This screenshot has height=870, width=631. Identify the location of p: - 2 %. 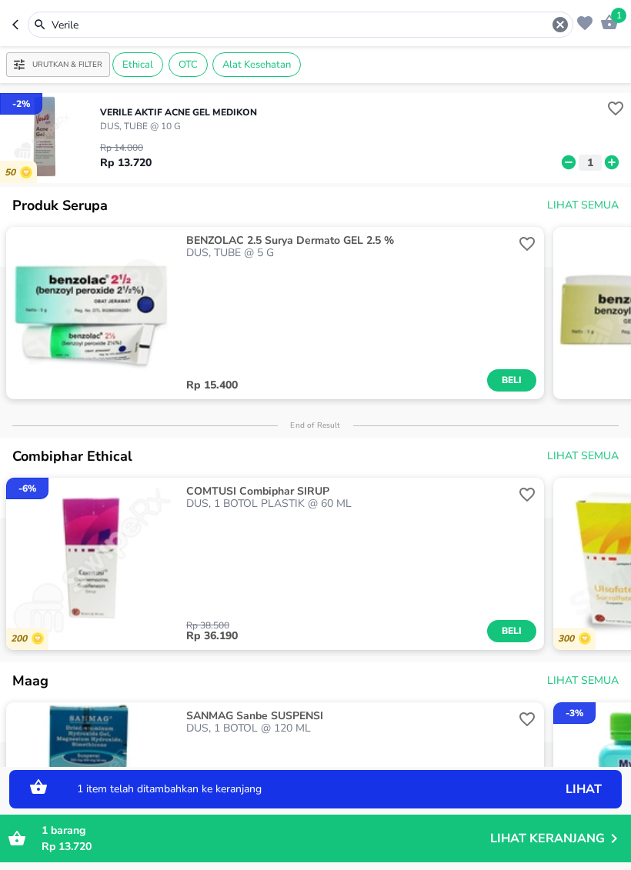
(21, 104).